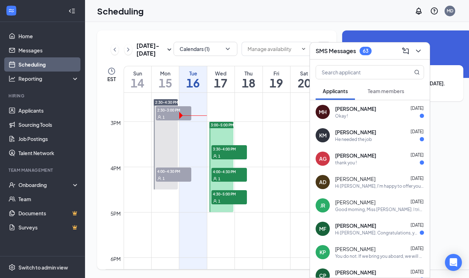 The height and width of the screenshot is (278, 469). What do you see at coordinates (49, 111) in the screenshot?
I see `a: Applicants` at bounding box center [49, 111].